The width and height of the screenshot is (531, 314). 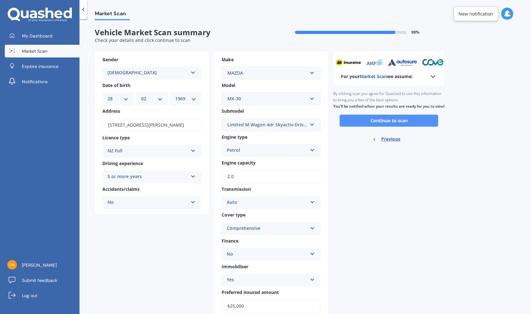 I want to click on span: Licence type, so click(x=116, y=138).